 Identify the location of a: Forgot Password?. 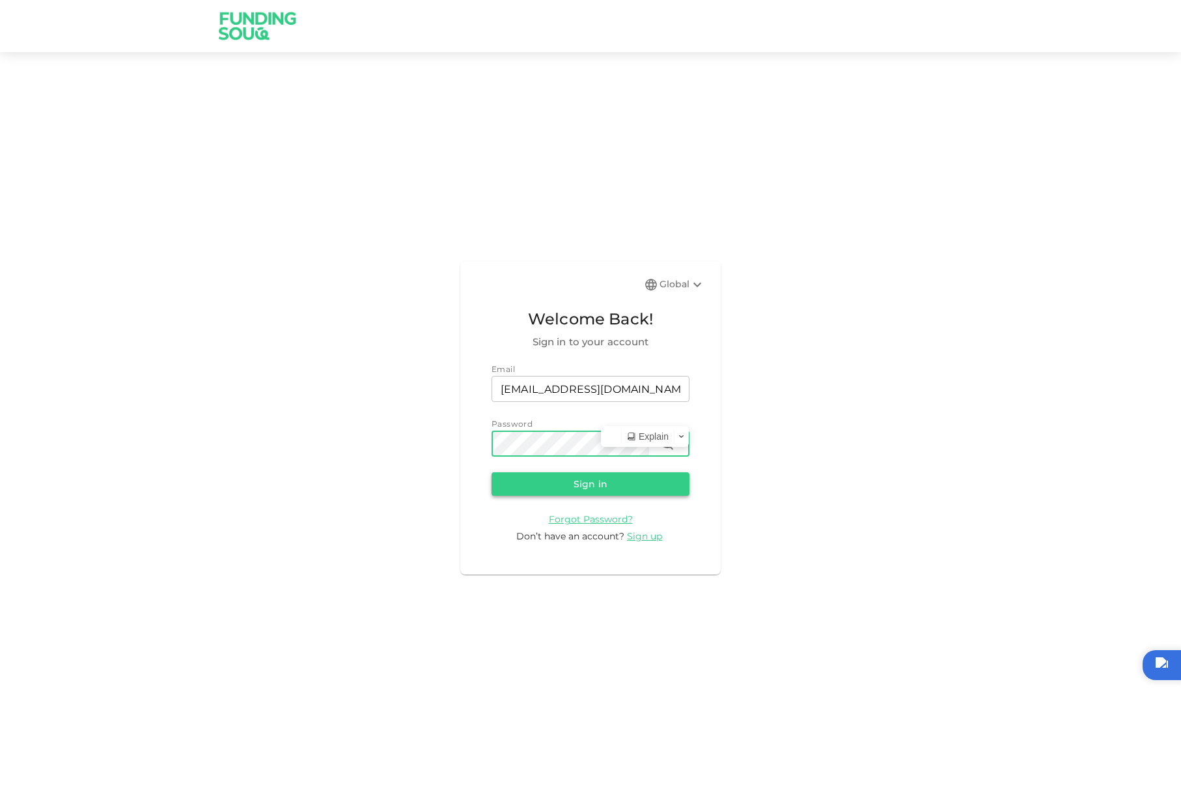
(591, 518).